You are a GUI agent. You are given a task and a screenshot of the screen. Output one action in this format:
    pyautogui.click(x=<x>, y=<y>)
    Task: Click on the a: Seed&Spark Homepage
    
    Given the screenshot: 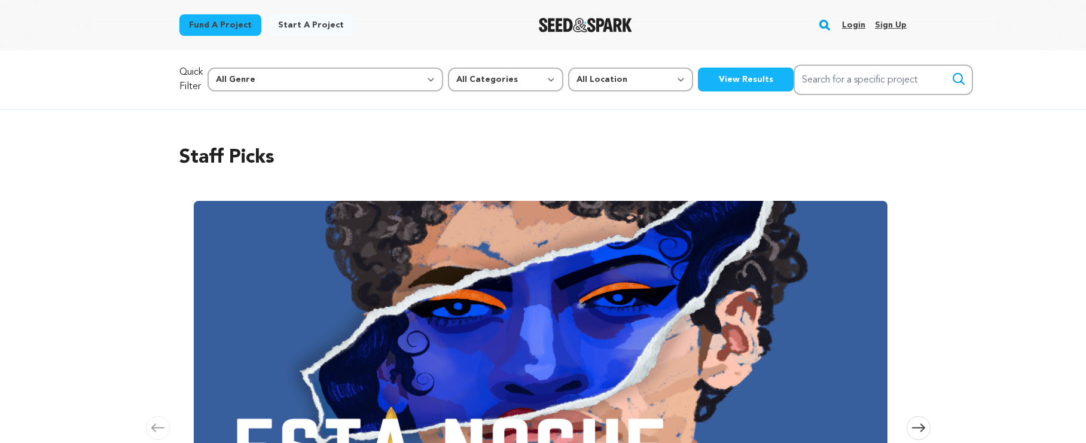 What is the action you would take?
    pyautogui.click(x=585, y=25)
    